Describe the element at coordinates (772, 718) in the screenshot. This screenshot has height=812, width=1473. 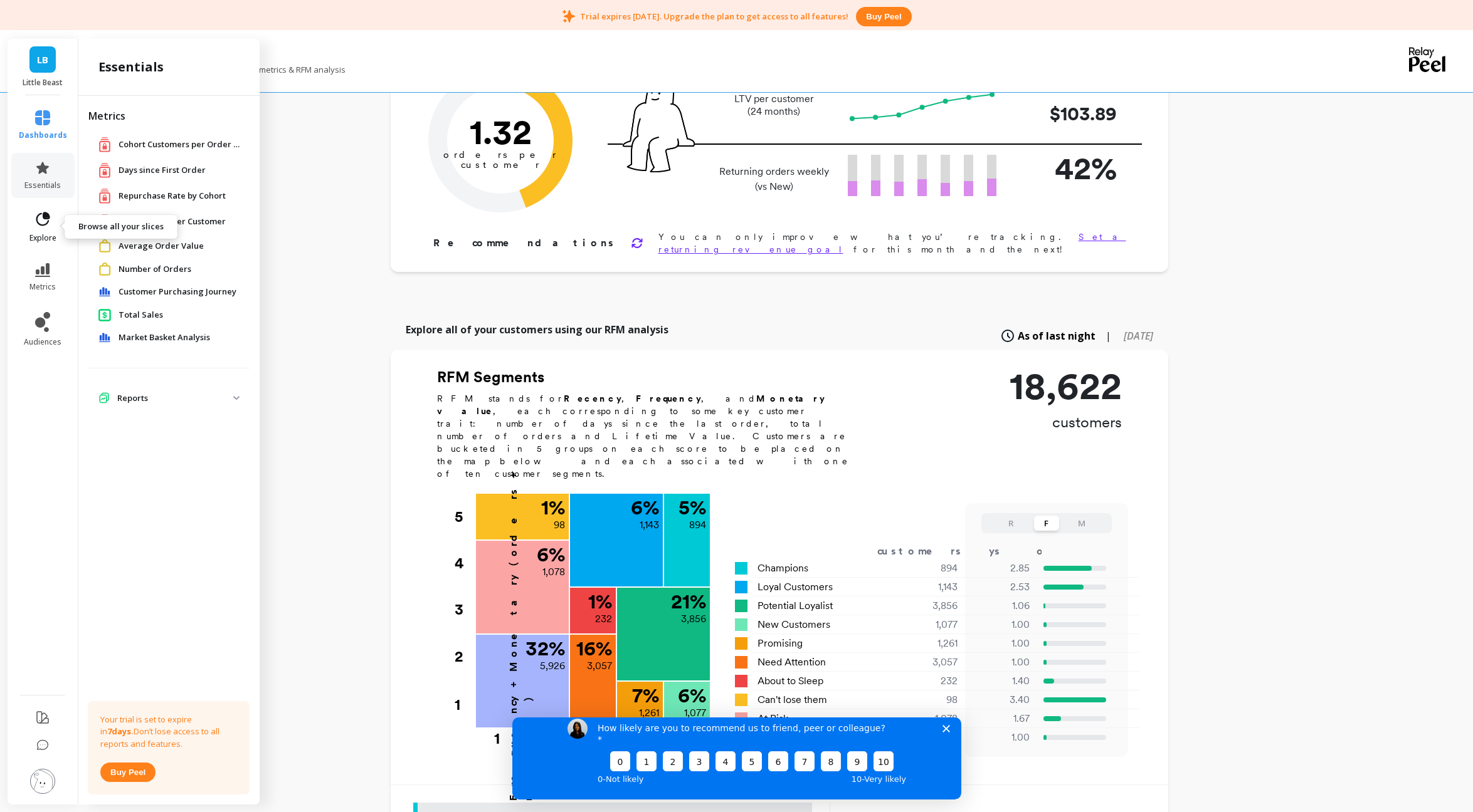
I see `span: At Risk` at that location.